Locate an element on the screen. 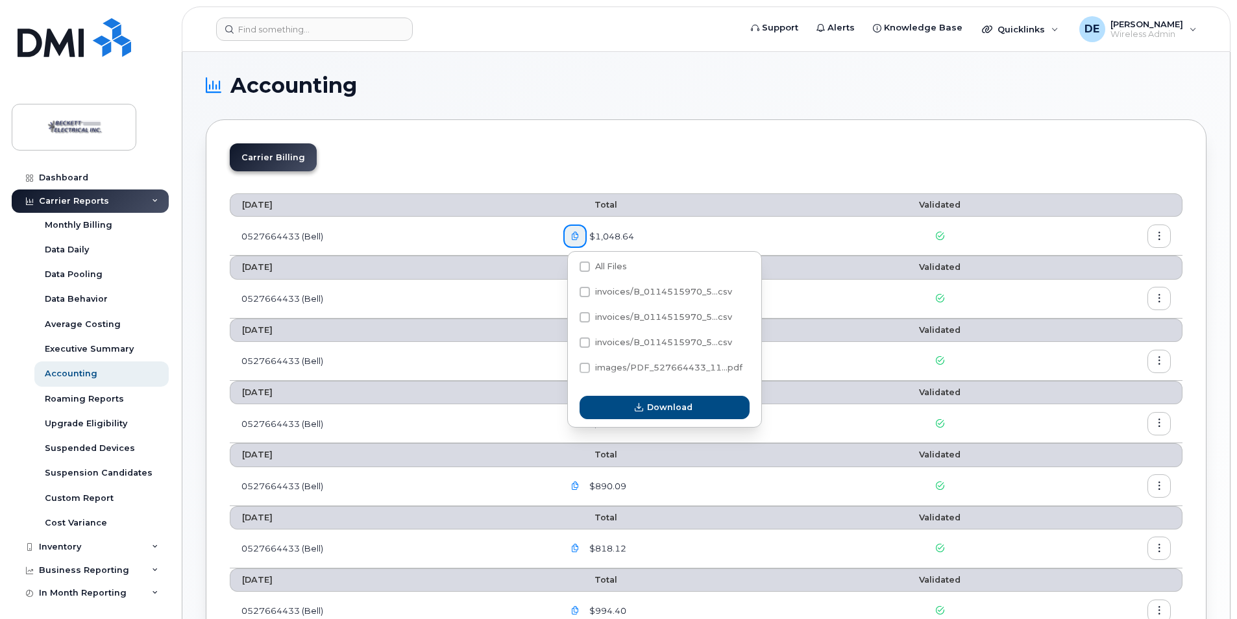 The image size is (1237, 619). span: $1,048.64 is located at coordinates (610, 236).